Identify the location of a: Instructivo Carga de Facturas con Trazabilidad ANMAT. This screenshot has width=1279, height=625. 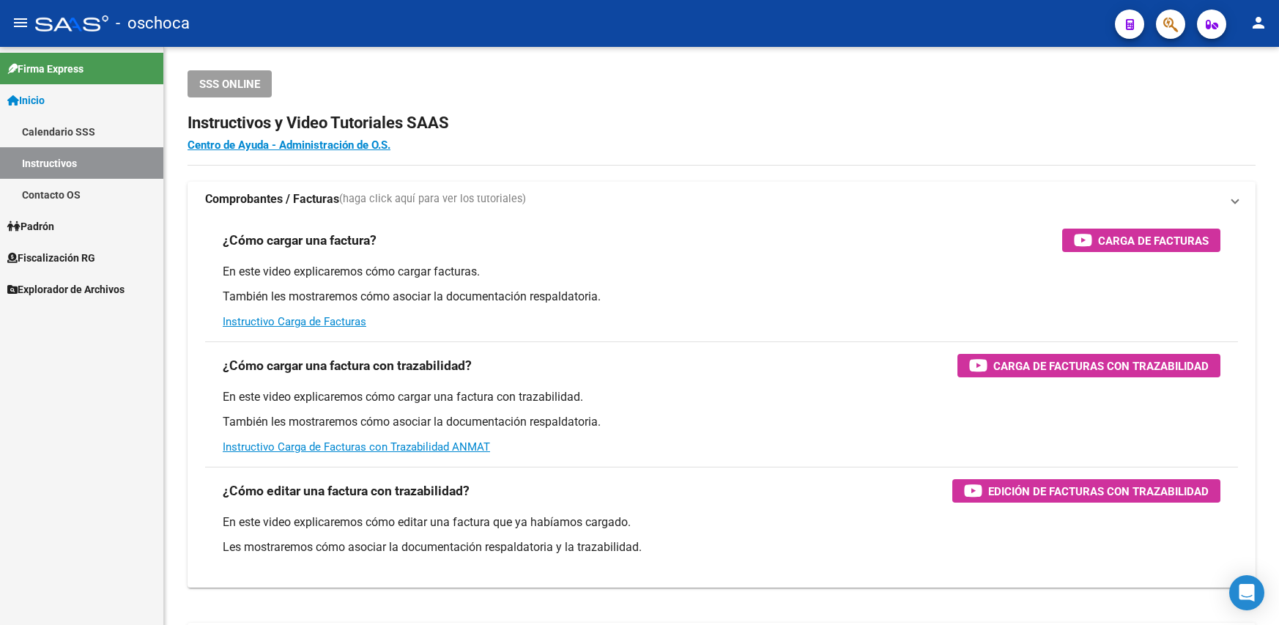
(356, 447).